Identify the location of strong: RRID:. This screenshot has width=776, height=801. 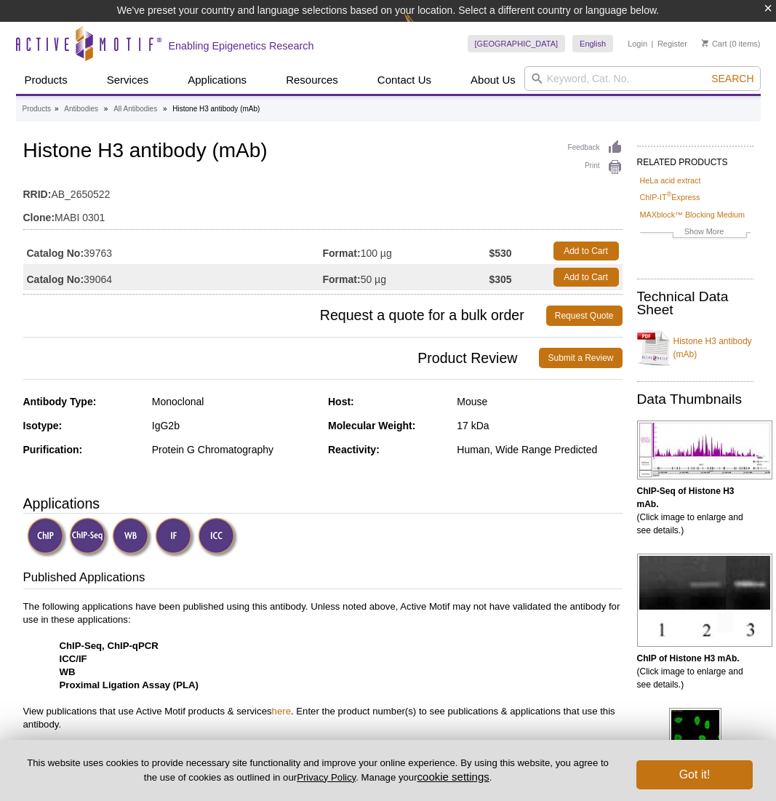
(37, 194).